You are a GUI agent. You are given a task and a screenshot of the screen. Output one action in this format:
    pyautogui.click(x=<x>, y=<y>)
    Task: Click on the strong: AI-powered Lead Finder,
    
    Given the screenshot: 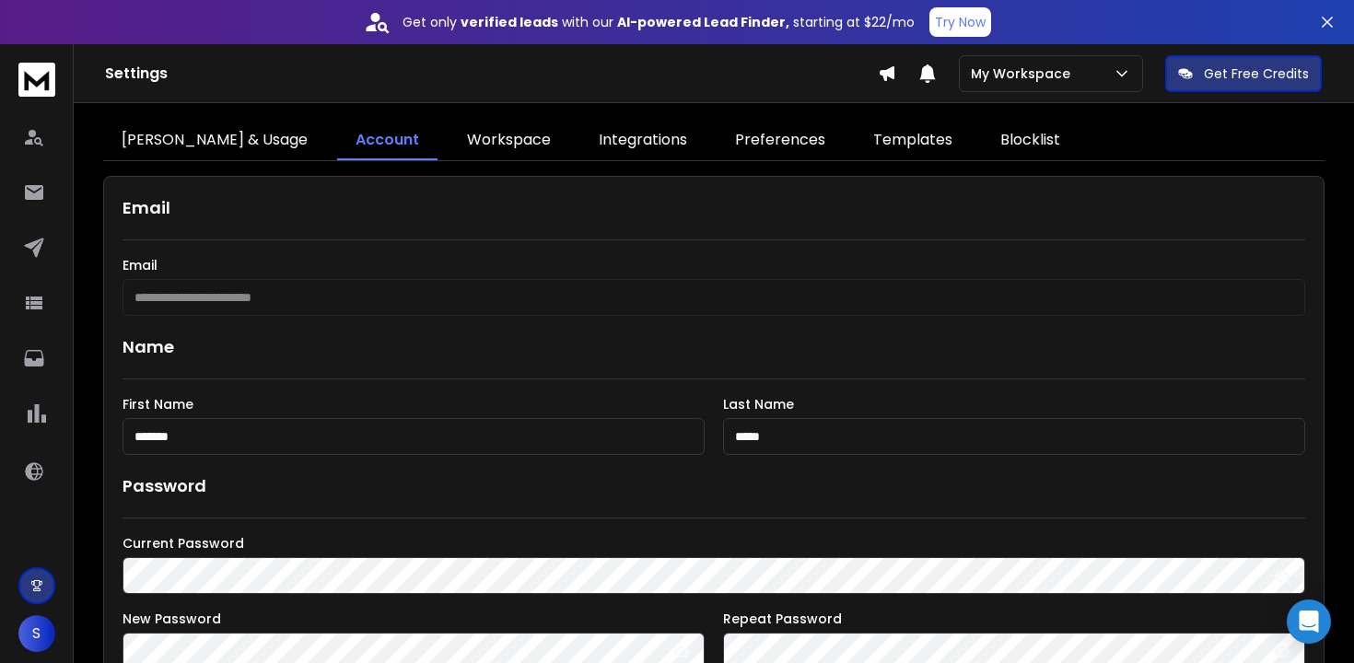 What is the action you would take?
    pyautogui.click(x=703, y=22)
    